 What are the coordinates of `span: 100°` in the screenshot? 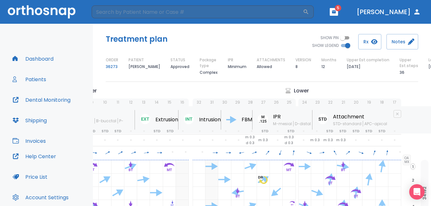 It's located at (95, 152).